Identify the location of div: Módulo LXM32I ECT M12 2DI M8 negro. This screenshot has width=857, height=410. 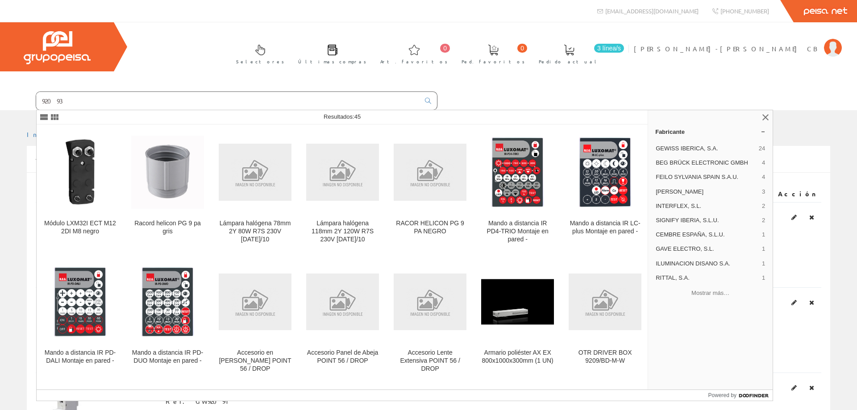
(80, 228).